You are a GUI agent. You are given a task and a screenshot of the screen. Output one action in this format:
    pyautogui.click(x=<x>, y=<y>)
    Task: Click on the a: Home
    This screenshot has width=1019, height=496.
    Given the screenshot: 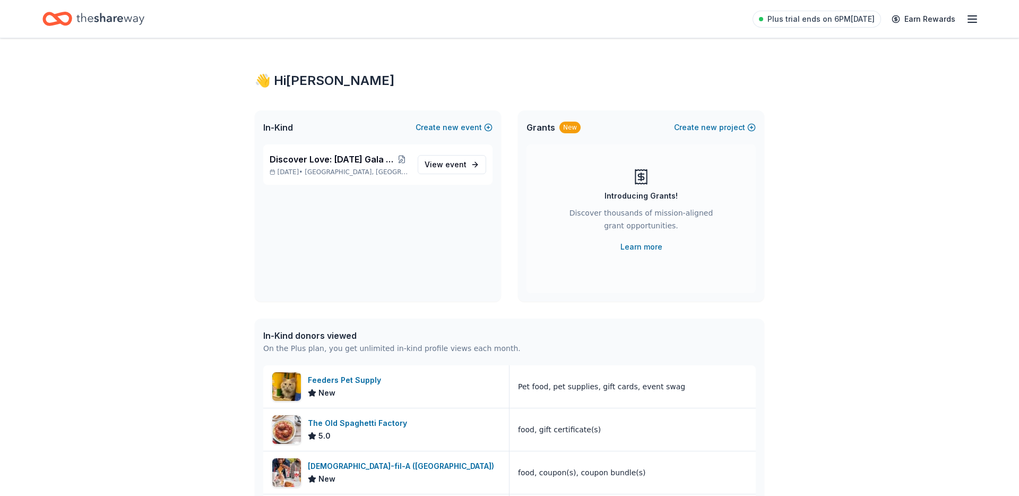 What is the action you would take?
    pyautogui.click(x=93, y=19)
    